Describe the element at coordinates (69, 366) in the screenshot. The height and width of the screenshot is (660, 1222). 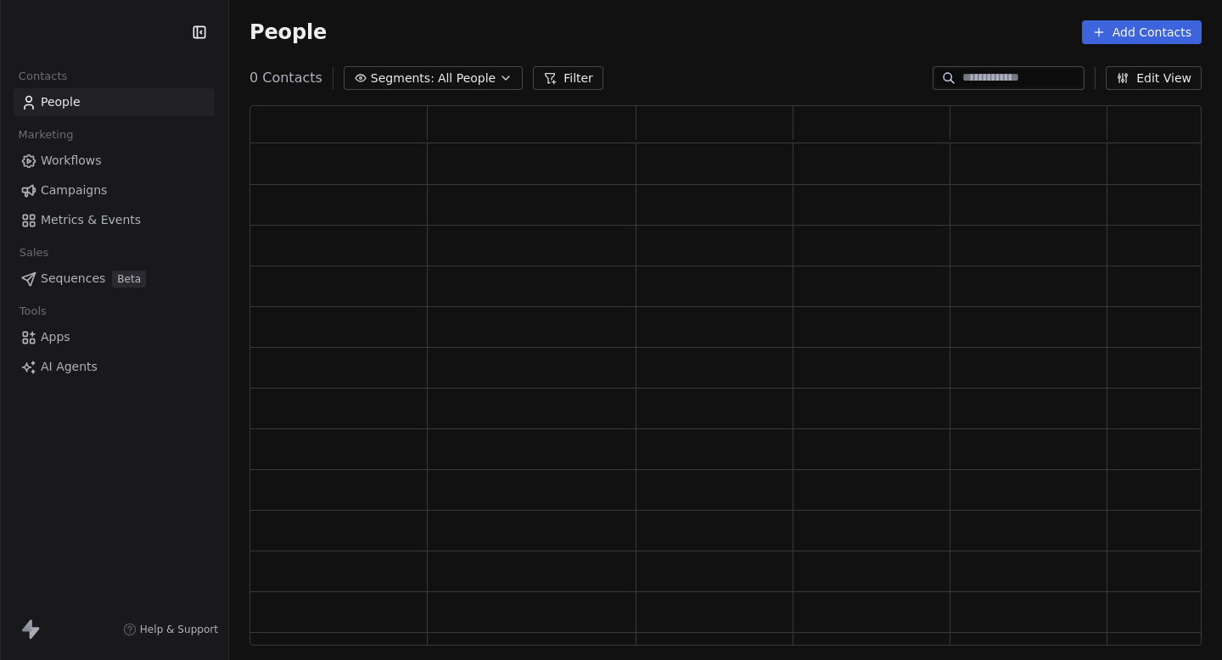
I see `span: AI Agents` at that location.